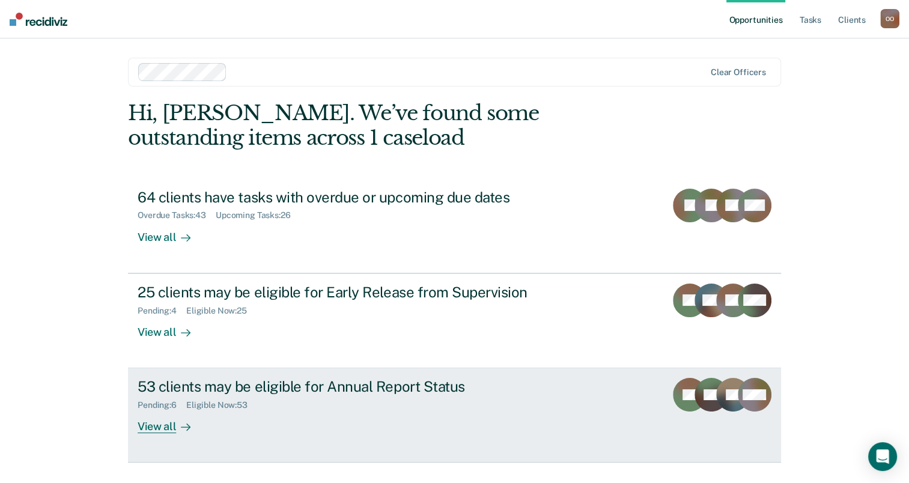 Image resolution: width=909 pixels, height=483 pixels. I want to click on div: Open Intercom Messenger, so click(883, 457).